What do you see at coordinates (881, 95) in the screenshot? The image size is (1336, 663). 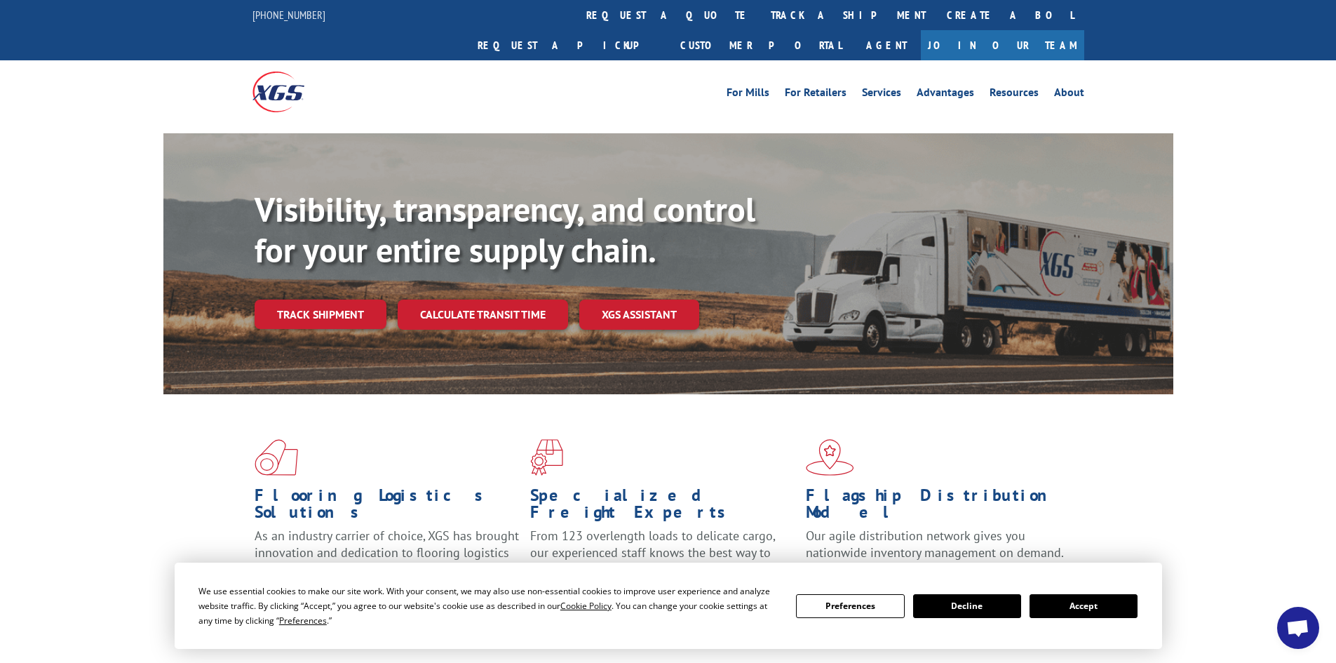 I see `a: Services` at bounding box center [881, 95].